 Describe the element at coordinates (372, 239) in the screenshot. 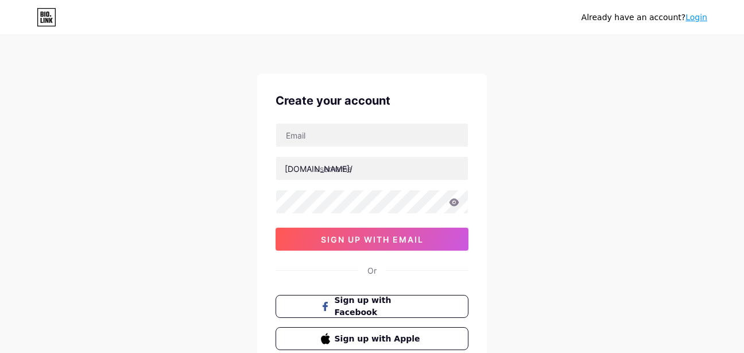

I see `button: sign up with email` at that location.